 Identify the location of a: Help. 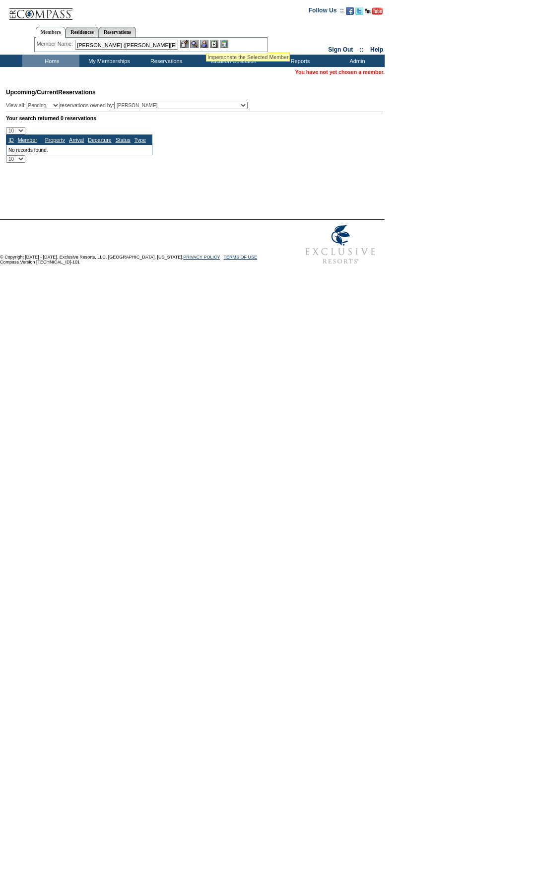
(377, 50).